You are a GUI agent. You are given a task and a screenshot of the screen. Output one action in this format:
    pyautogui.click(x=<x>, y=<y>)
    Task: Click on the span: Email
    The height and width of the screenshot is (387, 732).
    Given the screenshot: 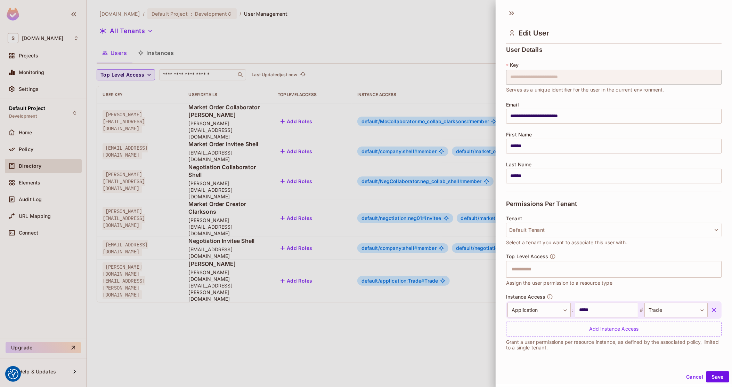 What is the action you would take?
    pyautogui.click(x=512, y=105)
    